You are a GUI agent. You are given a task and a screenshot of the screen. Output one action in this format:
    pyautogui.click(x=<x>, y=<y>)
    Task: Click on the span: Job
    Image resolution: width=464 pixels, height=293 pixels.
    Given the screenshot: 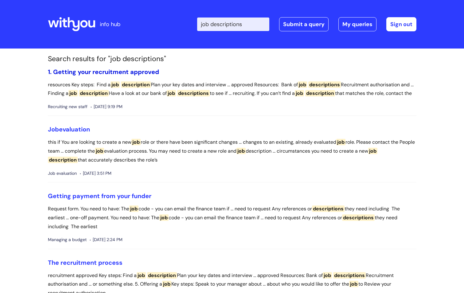 What is the action you would take?
    pyautogui.click(x=53, y=129)
    